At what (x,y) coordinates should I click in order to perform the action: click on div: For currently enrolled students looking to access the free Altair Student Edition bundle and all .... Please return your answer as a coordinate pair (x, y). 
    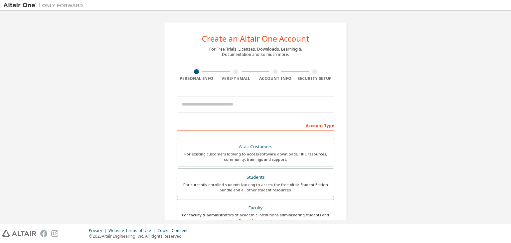
    Looking at the image, I should click on (255, 187).